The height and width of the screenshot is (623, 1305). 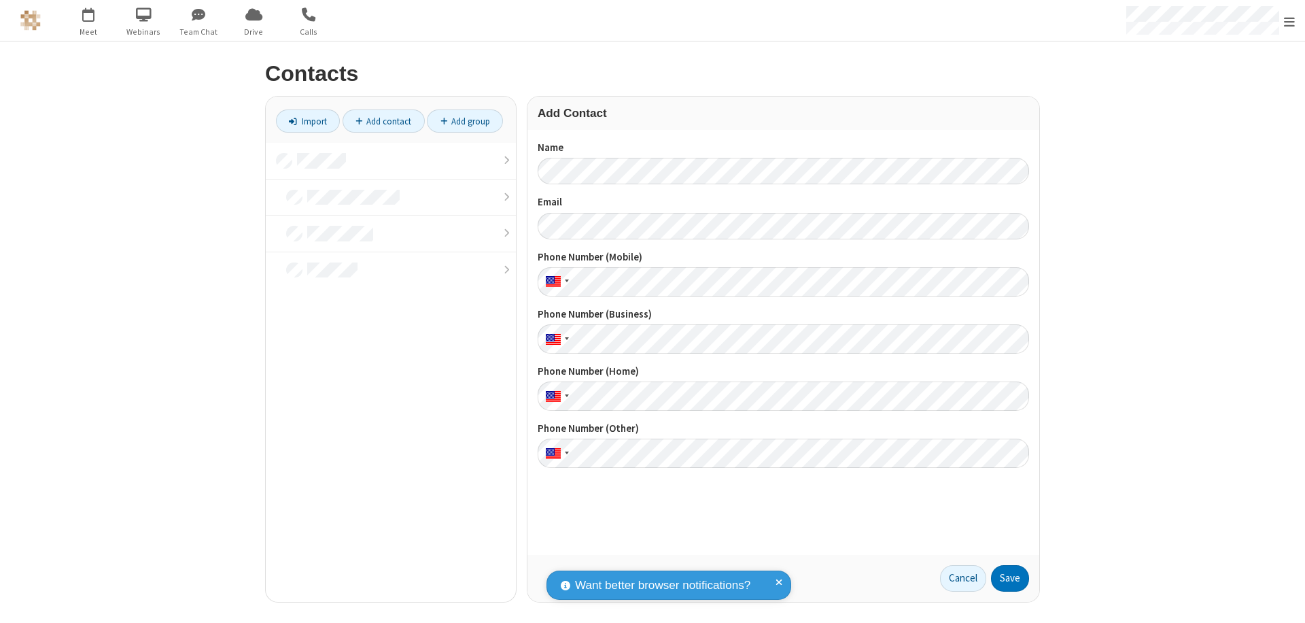 I want to click on a: Add group, so click(x=465, y=121).